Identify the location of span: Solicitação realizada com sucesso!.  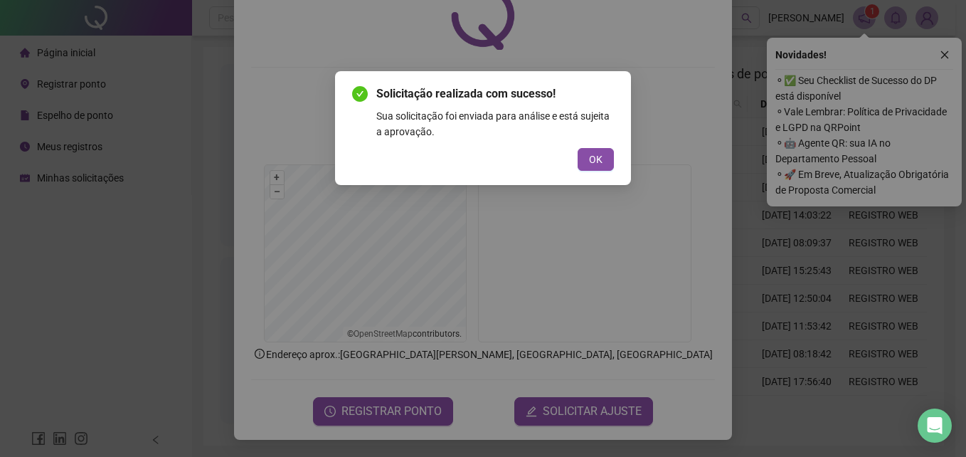
(495, 94).